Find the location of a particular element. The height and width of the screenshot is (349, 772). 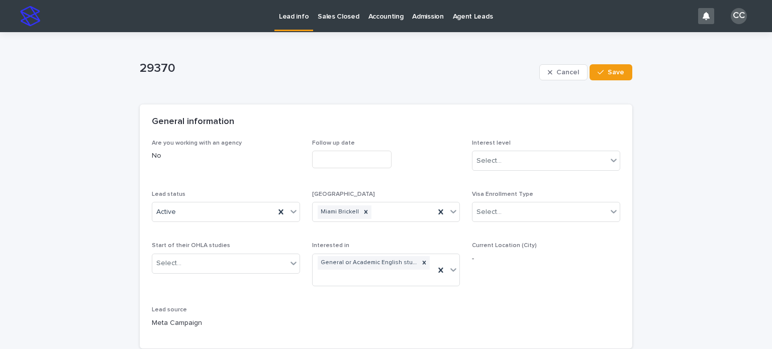

span: Visa Enrollment Type is located at coordinates (502, 194).